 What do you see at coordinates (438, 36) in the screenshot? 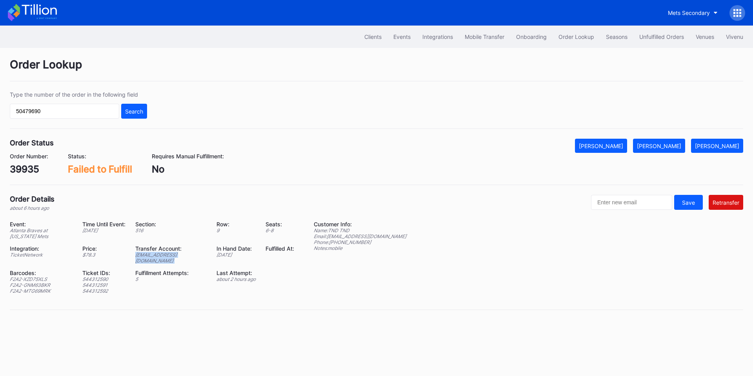
I see `div: Integrations` at bounding box center [438, 36].